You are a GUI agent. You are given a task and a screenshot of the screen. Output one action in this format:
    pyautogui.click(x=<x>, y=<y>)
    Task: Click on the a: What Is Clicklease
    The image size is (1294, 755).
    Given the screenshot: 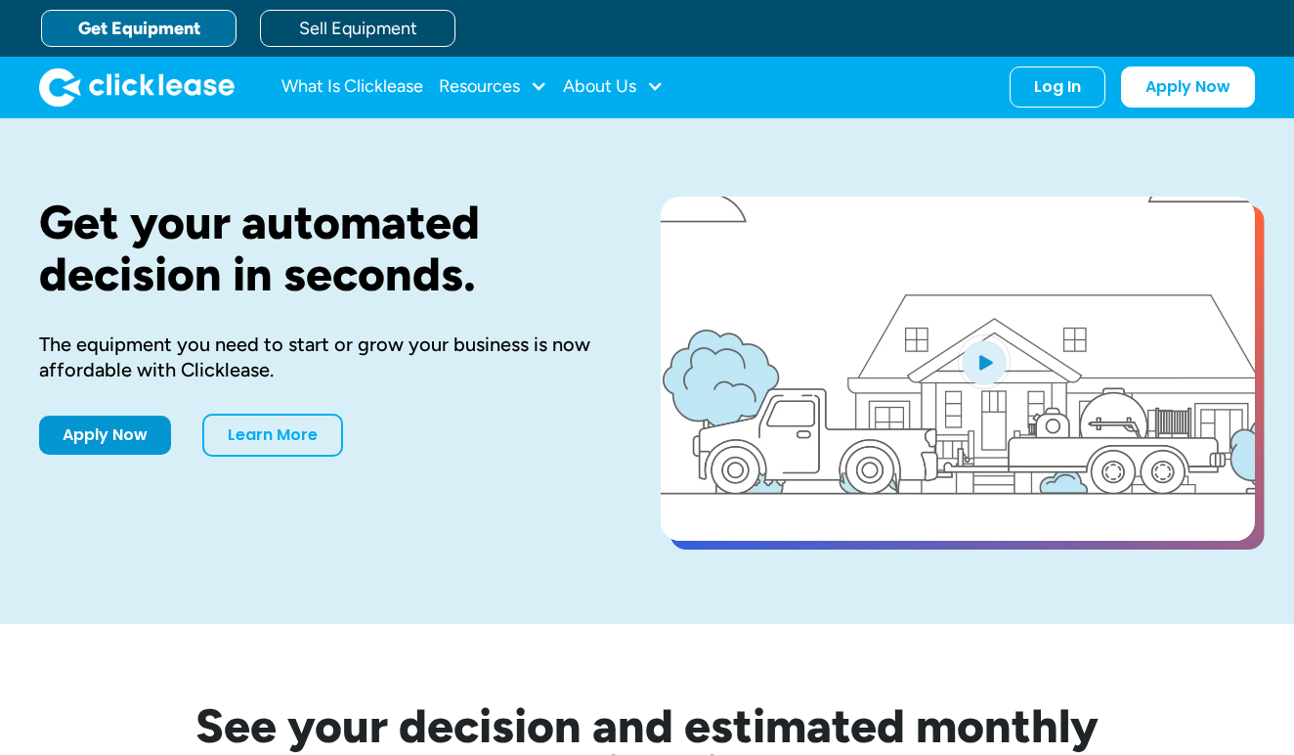 What is the action you would take?
    pyautogui.click(x=352, y=87)
    